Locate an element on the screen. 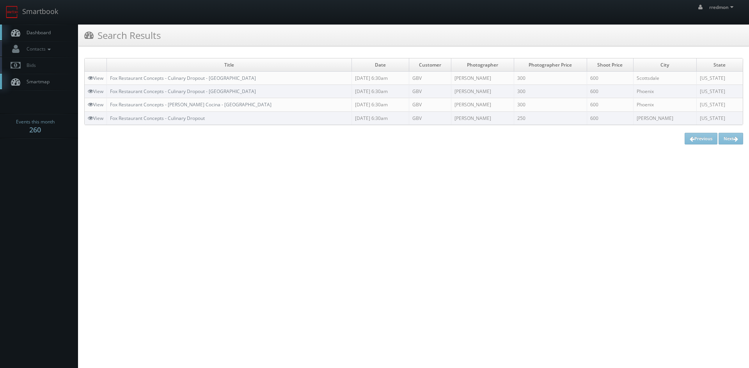 This screenshot has width=749, height=368. span: Smartmap is located at coordinates (36, 81).